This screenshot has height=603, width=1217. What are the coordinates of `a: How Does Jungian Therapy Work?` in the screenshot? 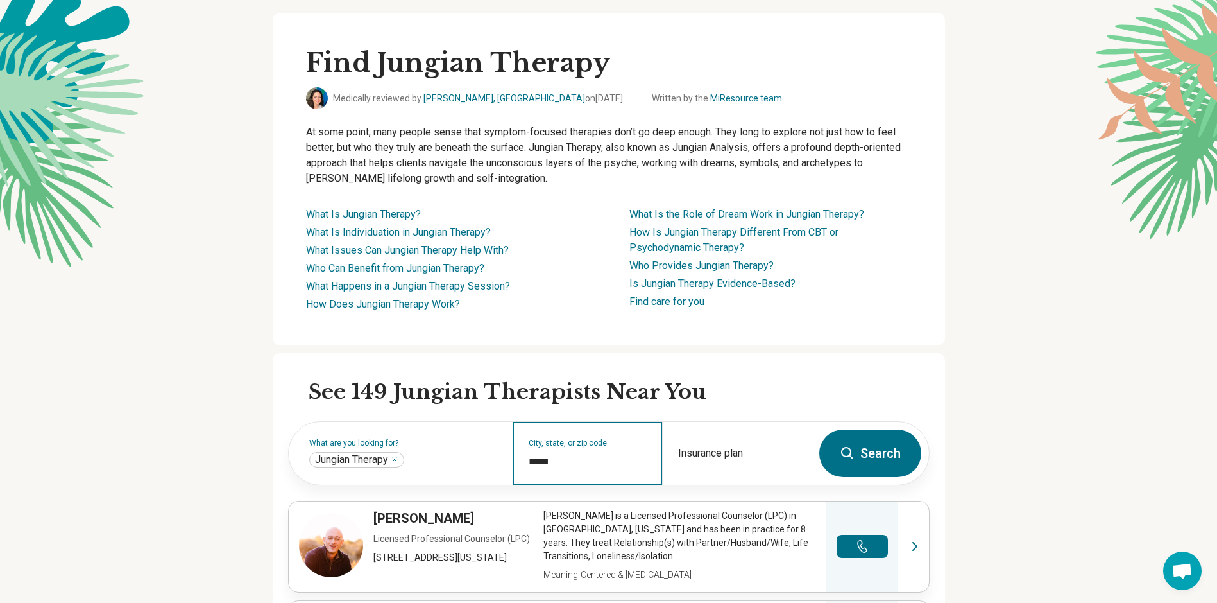 It's located at (383, 304).